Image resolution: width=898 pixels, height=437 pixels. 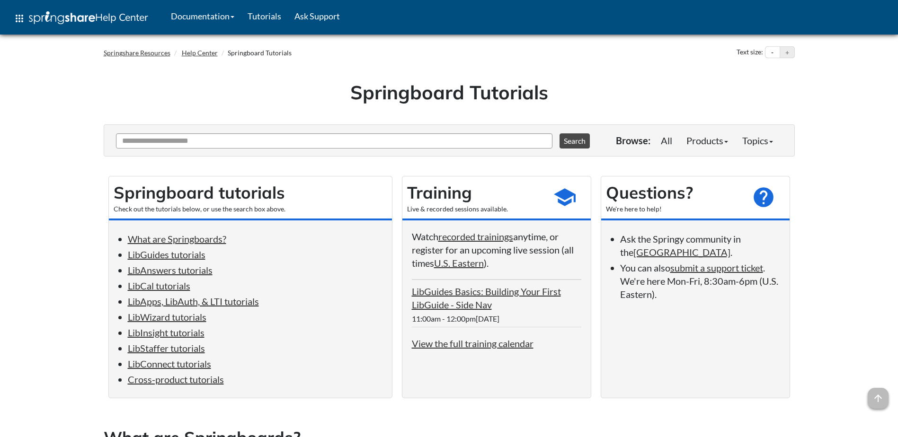 What do you see at coordinates (633, 141) in the screenshot?
I see `p: Browse:` at bounding box center [633, 141].